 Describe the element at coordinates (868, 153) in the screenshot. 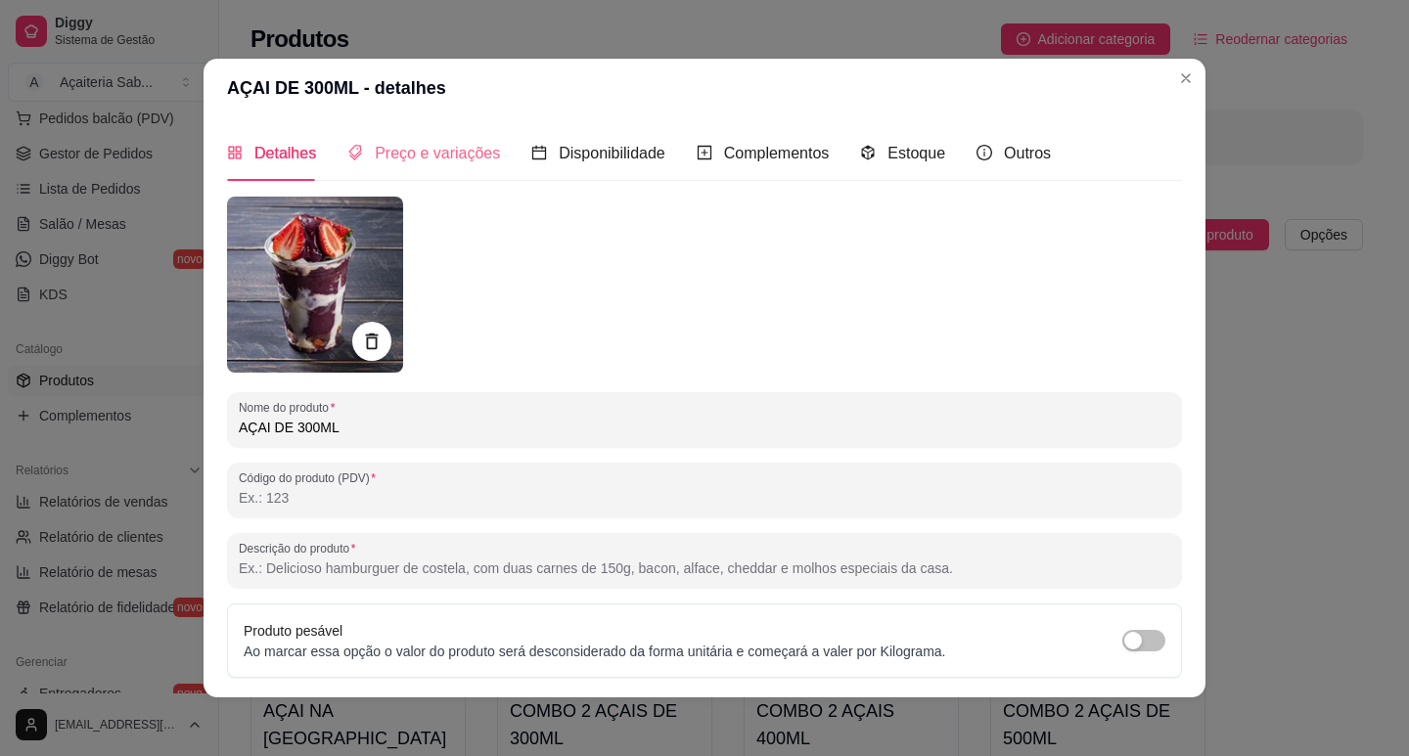

I see `span: code-sandbox` at that location.